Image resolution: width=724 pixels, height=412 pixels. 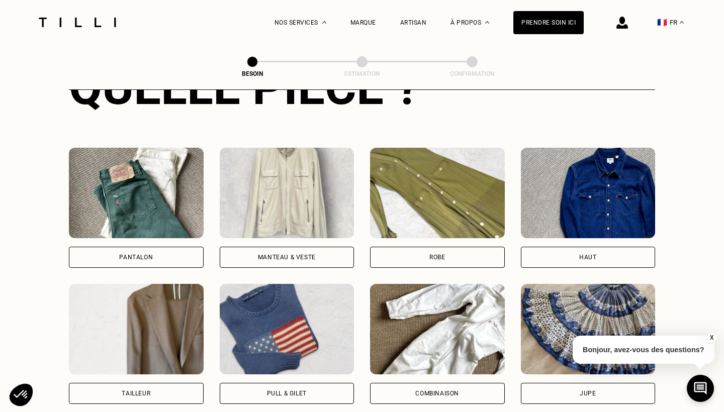 I want to click on button: X, so click(x=712, y=338).